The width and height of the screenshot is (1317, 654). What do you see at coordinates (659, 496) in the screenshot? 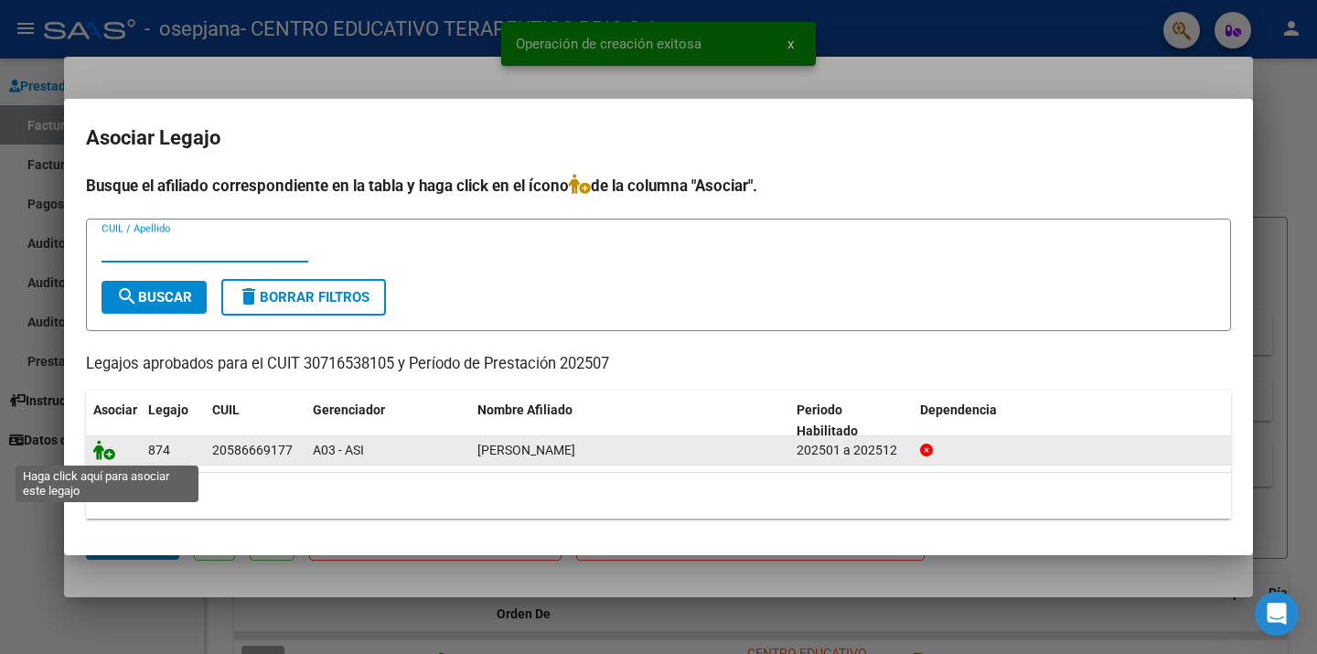
I see `div: 1 registros` at bounding box center [659, 496].